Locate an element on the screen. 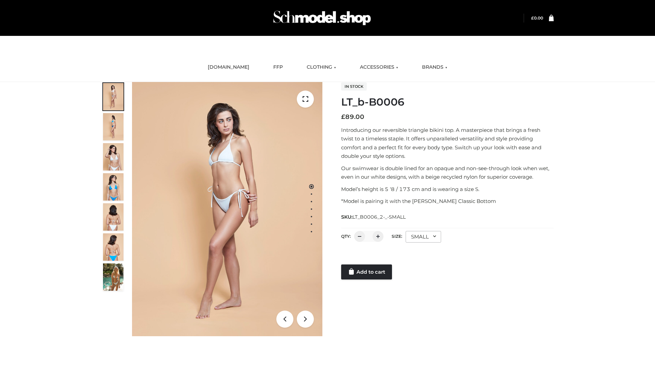  a: BRANDS is located at coordinates (435, 67).